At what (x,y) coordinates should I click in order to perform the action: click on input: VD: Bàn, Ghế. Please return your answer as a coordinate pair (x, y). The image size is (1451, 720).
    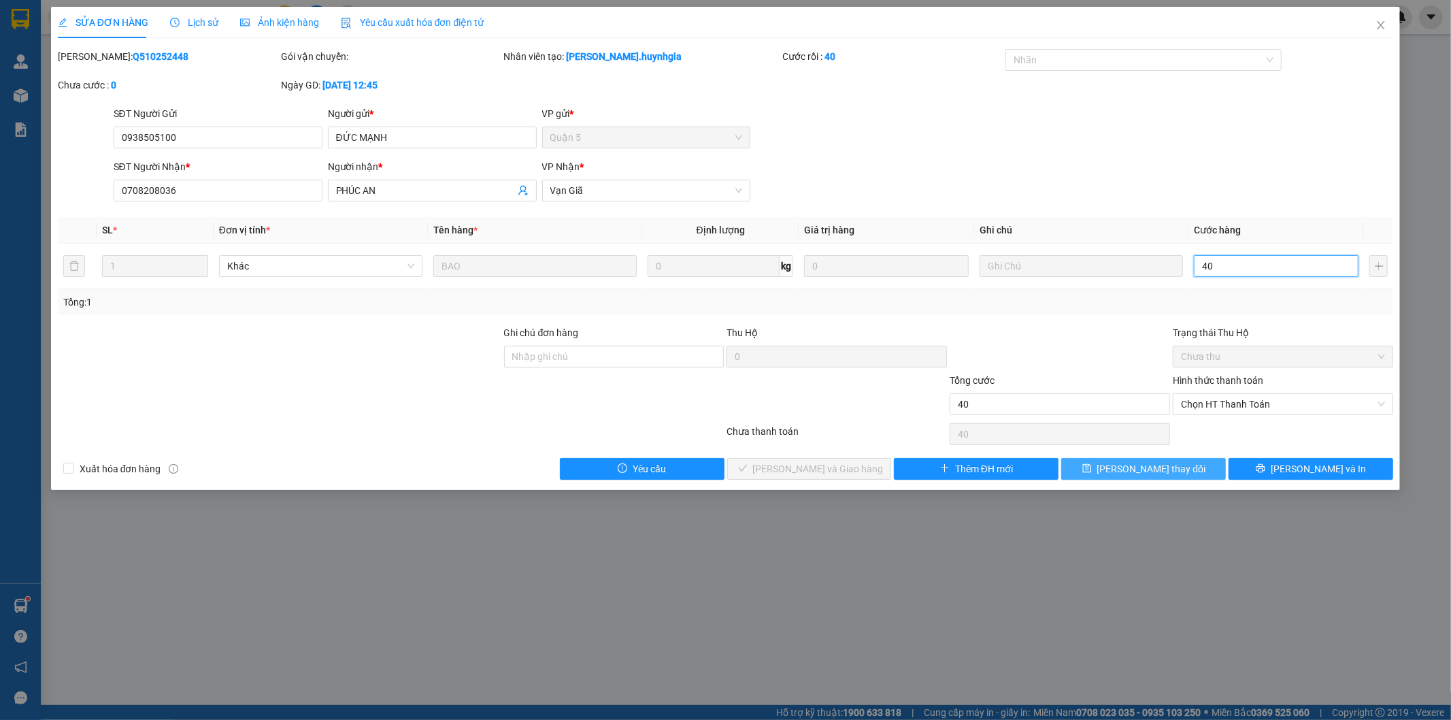
    Looking at the image, I should click on (535, 266).